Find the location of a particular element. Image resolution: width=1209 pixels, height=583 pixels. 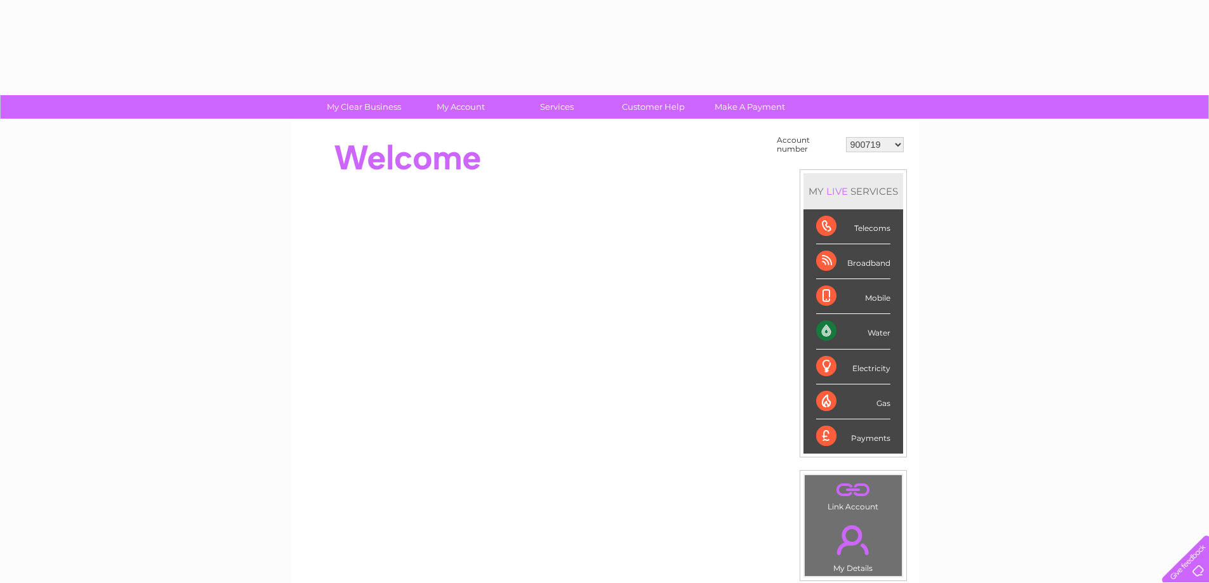

td: Link Account is located at coordinates (853, 494).